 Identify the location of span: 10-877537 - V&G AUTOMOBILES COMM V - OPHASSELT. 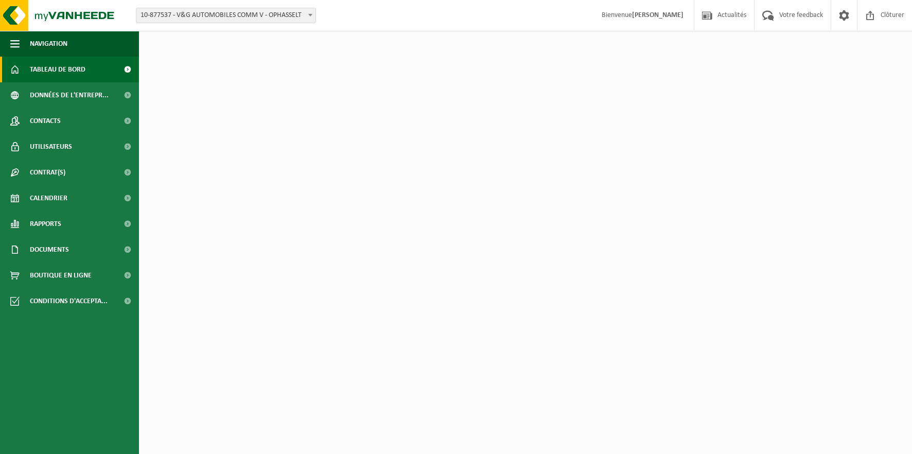
(226, 15).